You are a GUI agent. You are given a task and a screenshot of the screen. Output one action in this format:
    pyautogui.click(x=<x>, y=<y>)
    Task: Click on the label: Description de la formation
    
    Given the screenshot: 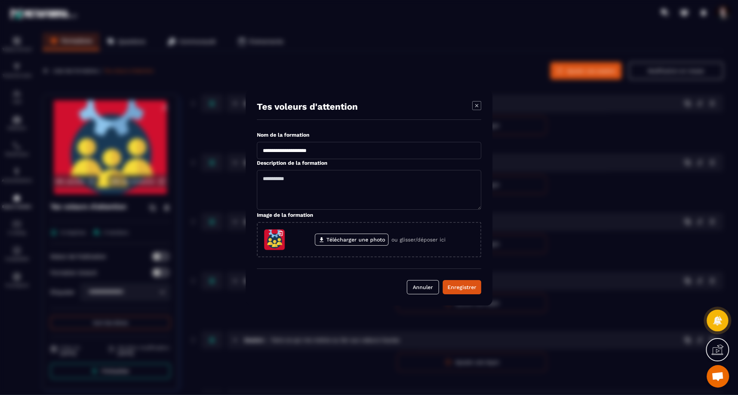 What is the action you would take?
    pyautogui.click(x=292, y=163)
    